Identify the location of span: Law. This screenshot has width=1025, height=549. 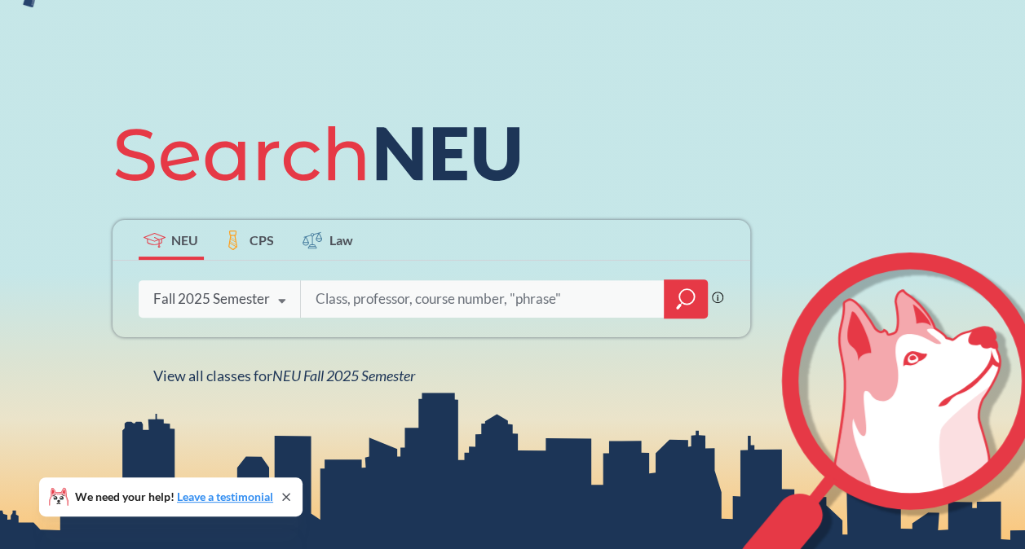
(341, 240).